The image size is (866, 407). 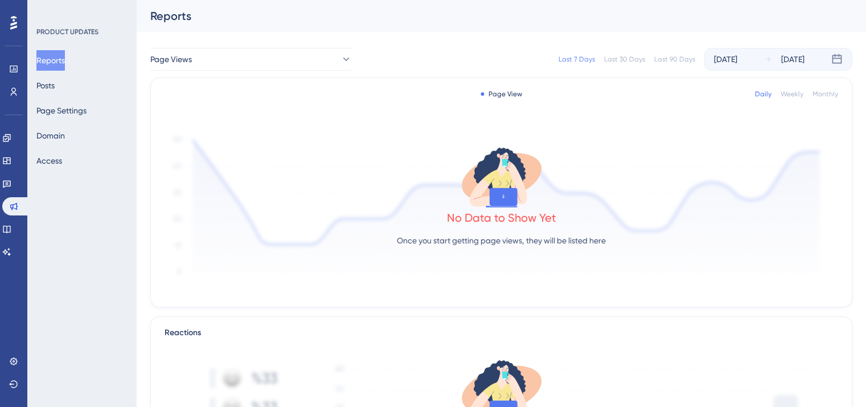 I want to click on div: Page View, so click(x=501, y=94).